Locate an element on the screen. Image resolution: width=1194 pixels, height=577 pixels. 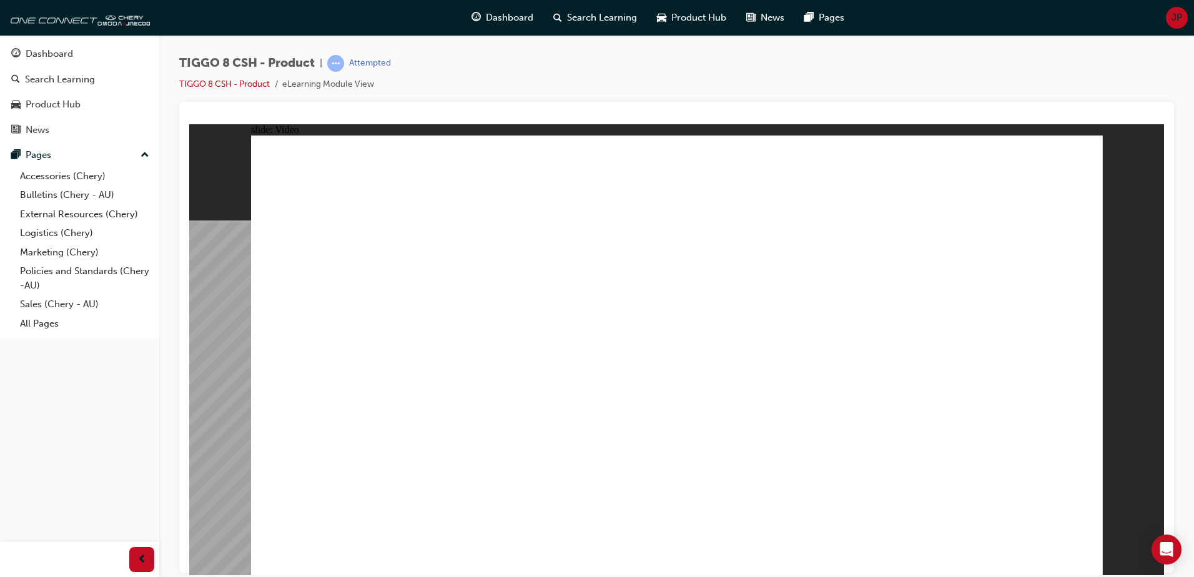
a: Search Learning is located at coordinates (79, 79).